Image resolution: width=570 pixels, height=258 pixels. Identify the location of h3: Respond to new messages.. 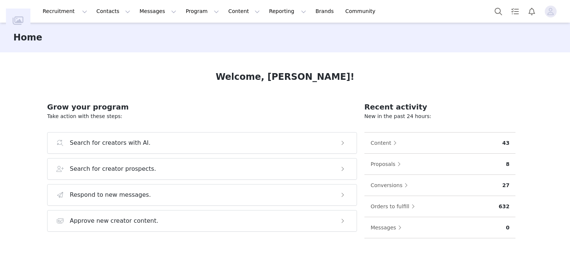
(110, 195).